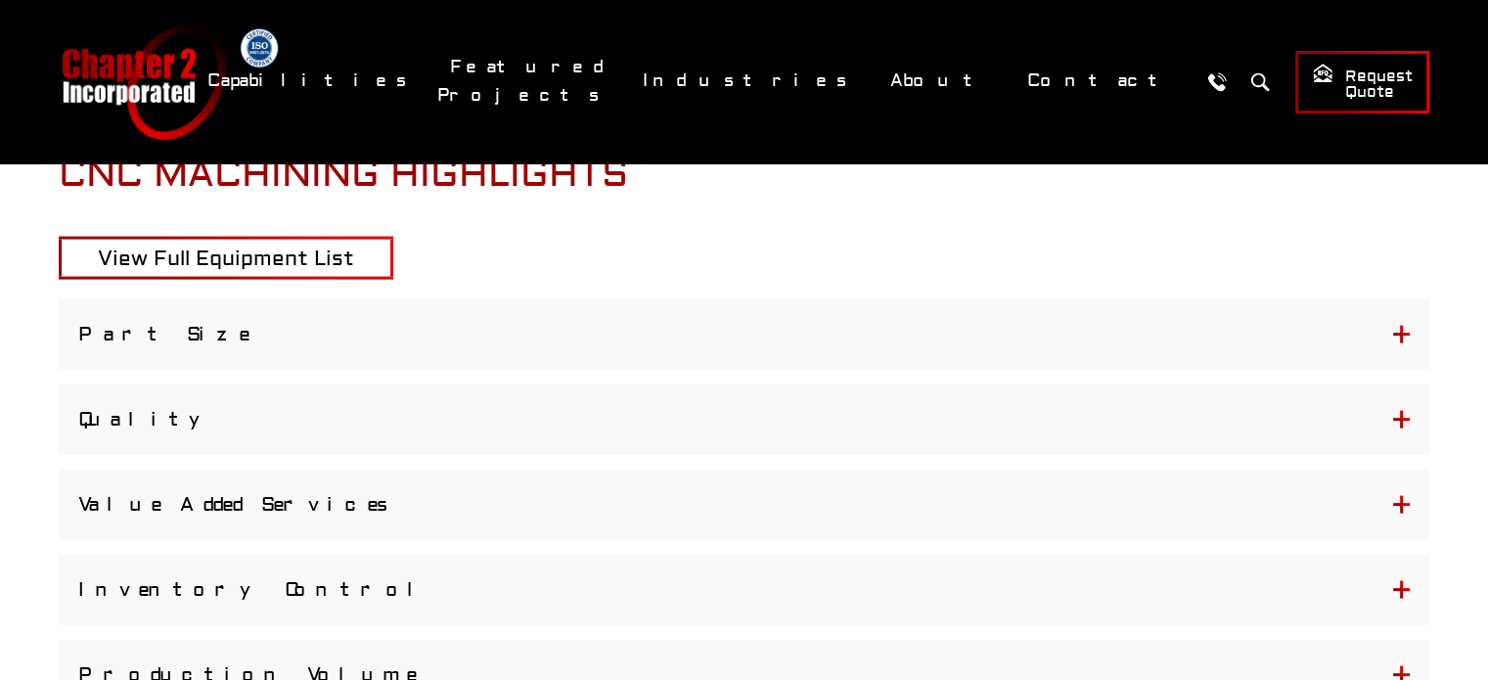 The image size is (1488, 680). What do you see at coordinates (744, 420) in the screenshot?
I see `button: Quality` at bounding box center [744, 420].